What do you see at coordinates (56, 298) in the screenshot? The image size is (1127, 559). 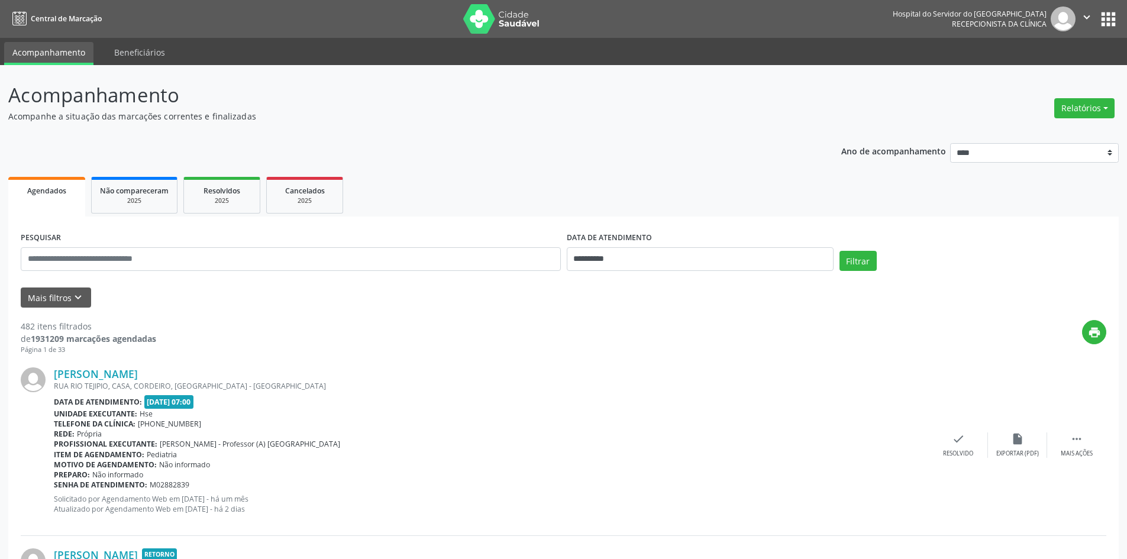 I see `button: Mais filtroskeyboard_arrow_down` at bounding box center [56, 298].